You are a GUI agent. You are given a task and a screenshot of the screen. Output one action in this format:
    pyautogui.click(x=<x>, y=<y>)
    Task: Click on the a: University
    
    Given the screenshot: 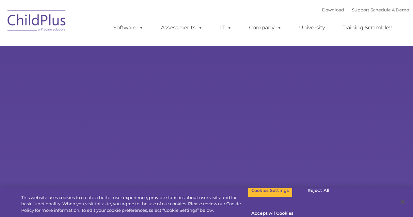 What is the action you would take?
    pyautogui.click(x=312, y=28)
    